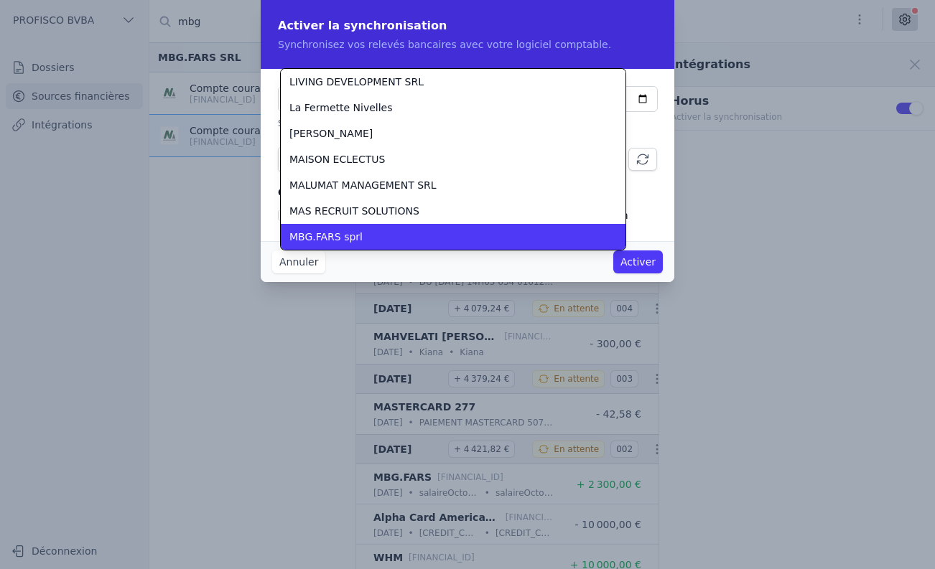 The width and height of the screenshot is (935, 569). I want to click on span: La Fermette Nivelles, so click(340, 108).